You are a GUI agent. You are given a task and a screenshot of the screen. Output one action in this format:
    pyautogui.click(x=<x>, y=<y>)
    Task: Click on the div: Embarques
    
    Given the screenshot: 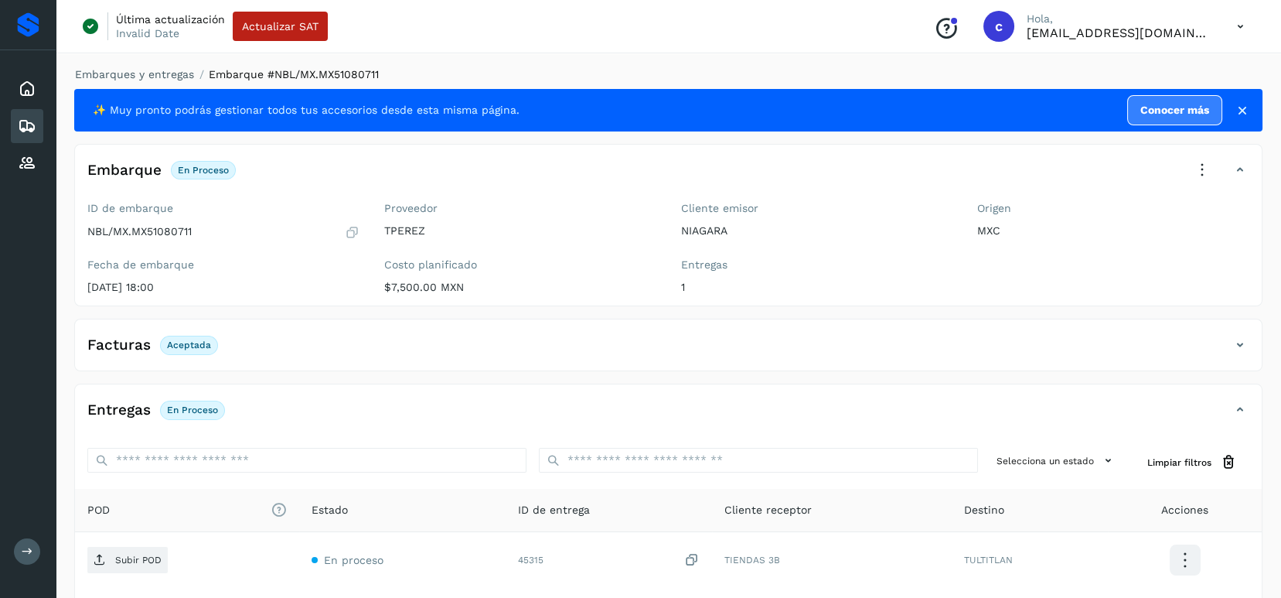 What is the action you would take?
    pyautogui.click(x=27, y=126)
    